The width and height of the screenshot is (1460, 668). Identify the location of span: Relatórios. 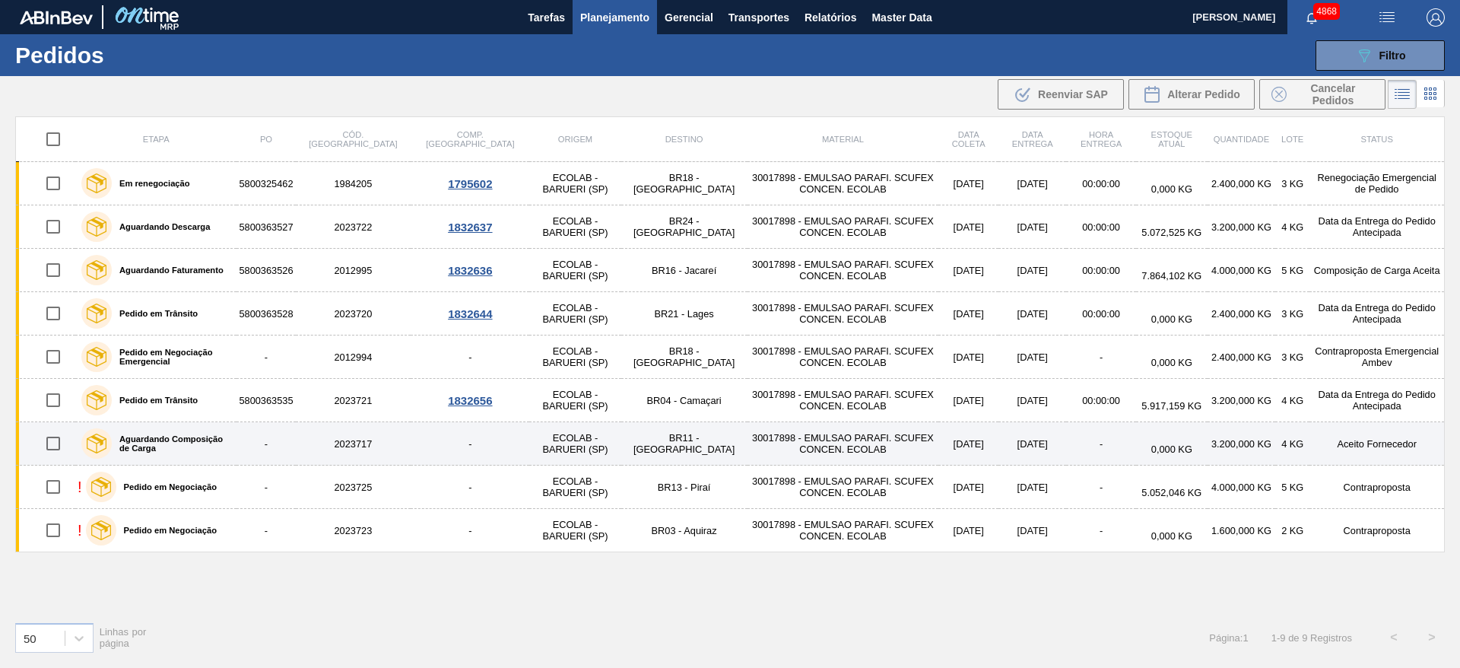
(830, 17).